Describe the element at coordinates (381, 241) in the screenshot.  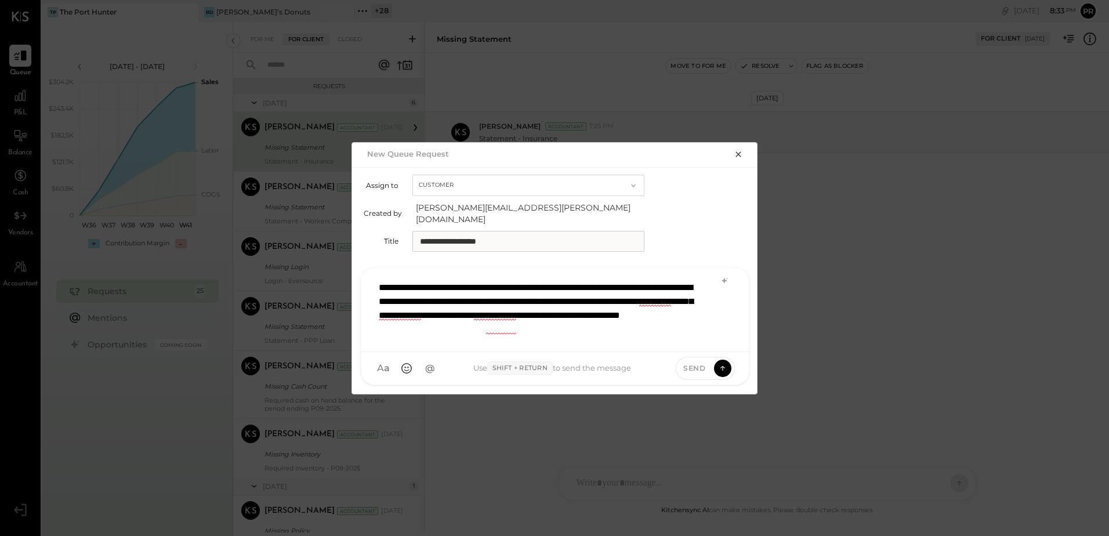
I see `label: Title` at that location.